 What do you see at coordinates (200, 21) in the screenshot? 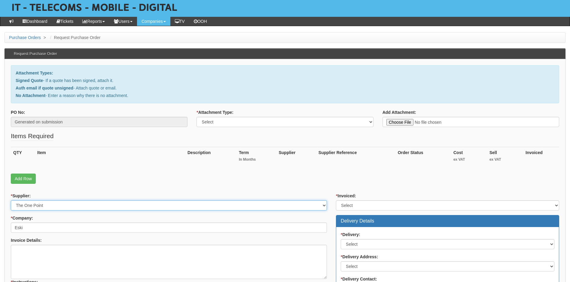
I see `a: OOH` at bounding box center [200, 21].